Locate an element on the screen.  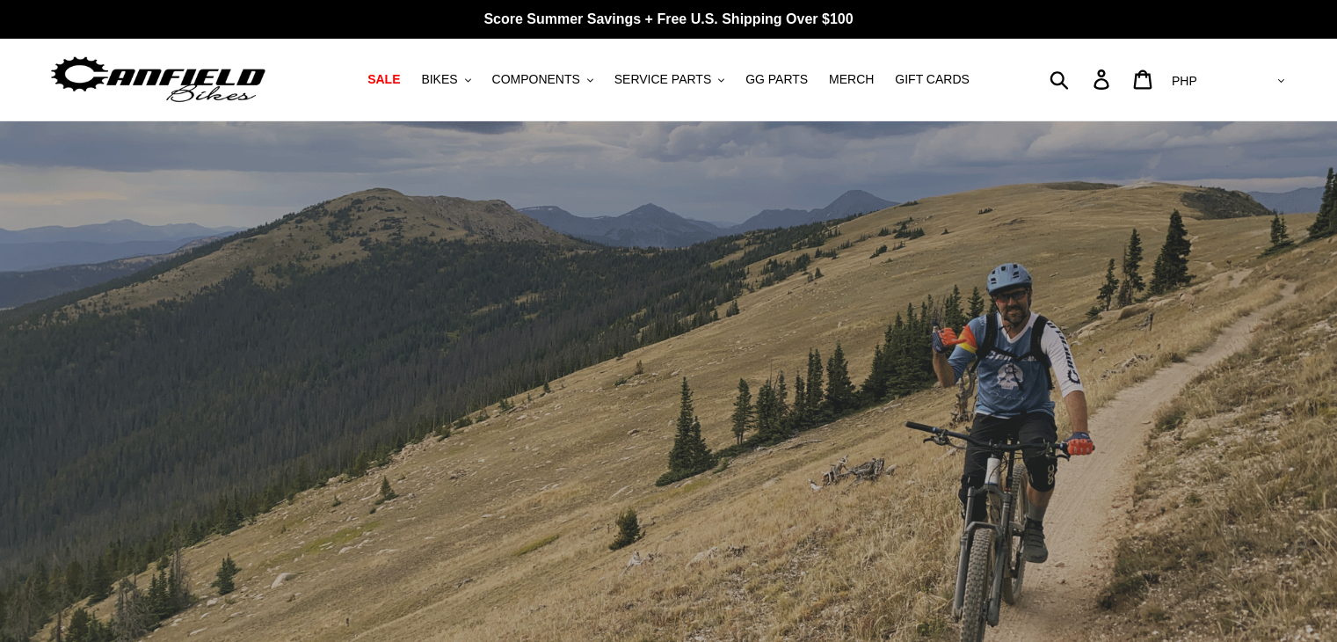
img: Canfield Bikes is located at coordinates (158, 79).